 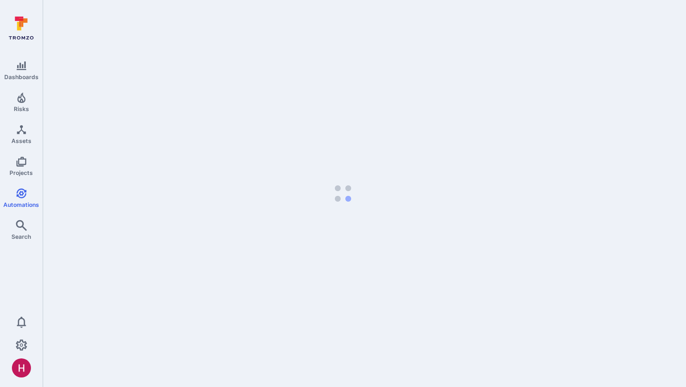 What do you see at coordinates (21, 140) in the screenshot?
I see `span: Assets` at bounding box center [21, 140].